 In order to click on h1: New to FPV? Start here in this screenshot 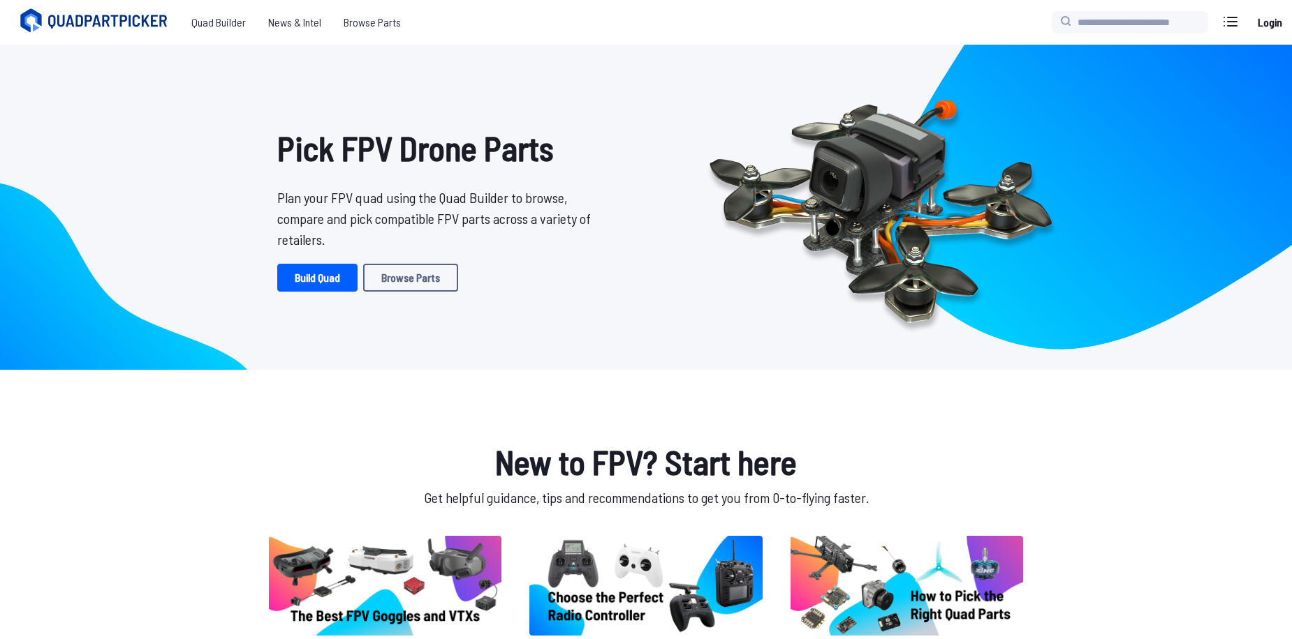, I will do `click(646, 462)`.